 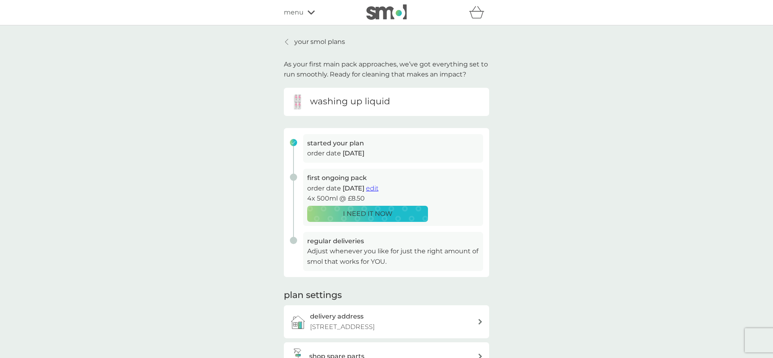 What do you see at coordinates (479, 12) in the screenshot?
I see `div: basket` at bounding box center [479, 12].